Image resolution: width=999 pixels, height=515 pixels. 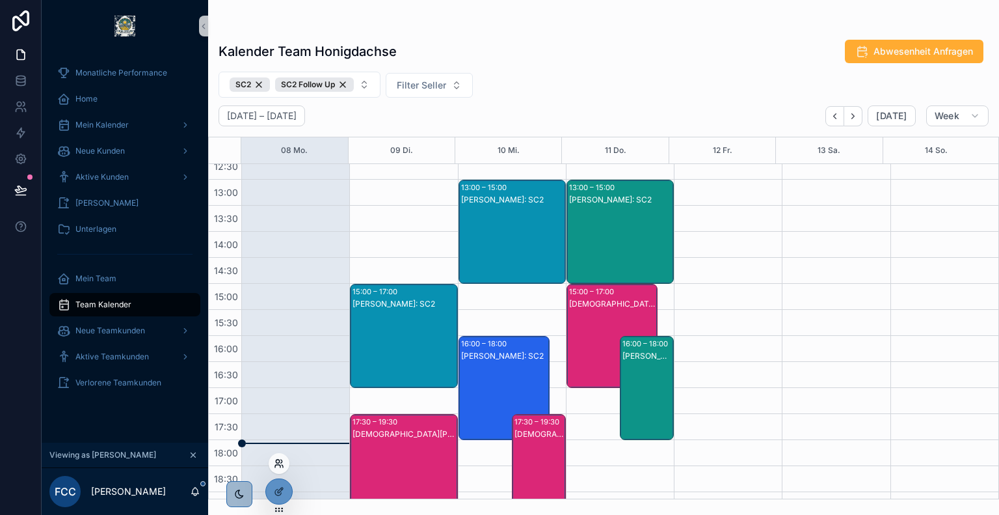 What do you see at coordinates (226, 296) in the screenshot?
I see `span: 15:00` at bounding box center [226, 296].